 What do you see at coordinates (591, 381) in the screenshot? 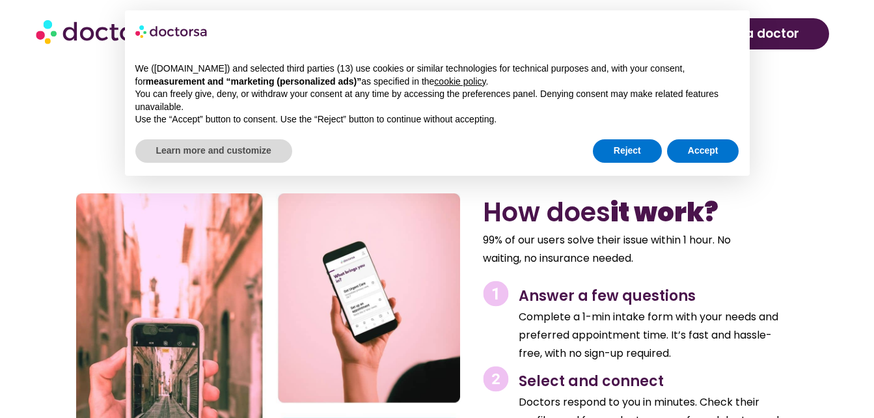
I see `span: Select and connect` at bounding box center [591, 381].